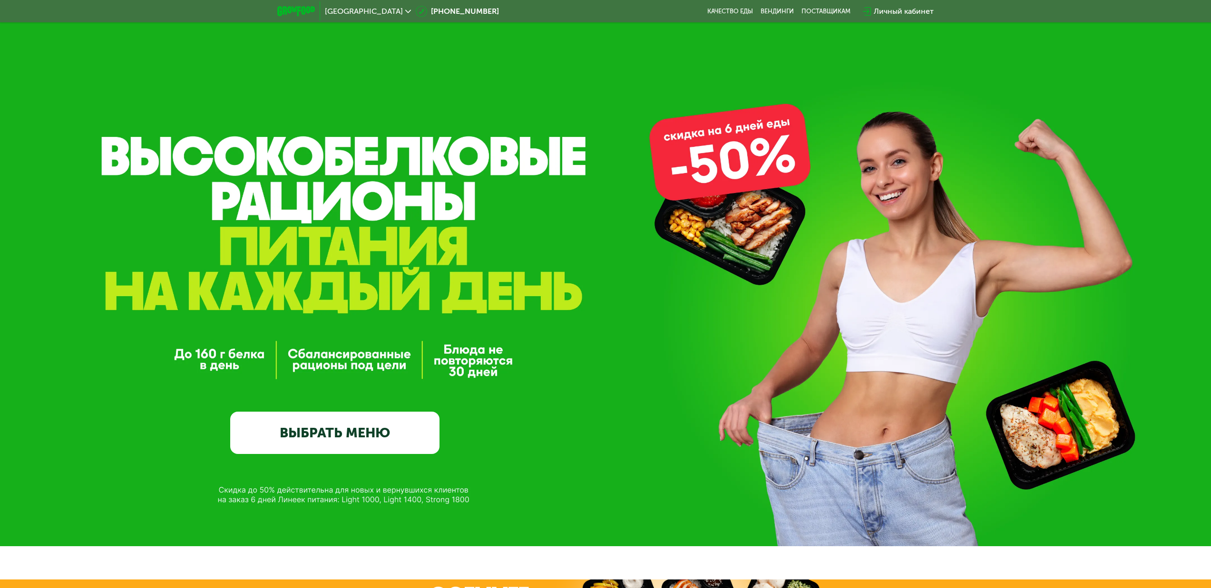  What do you see at coordinates (730, 11) in the screenshot?
I see `a: Качество еды` at bounding box center [730, 11].